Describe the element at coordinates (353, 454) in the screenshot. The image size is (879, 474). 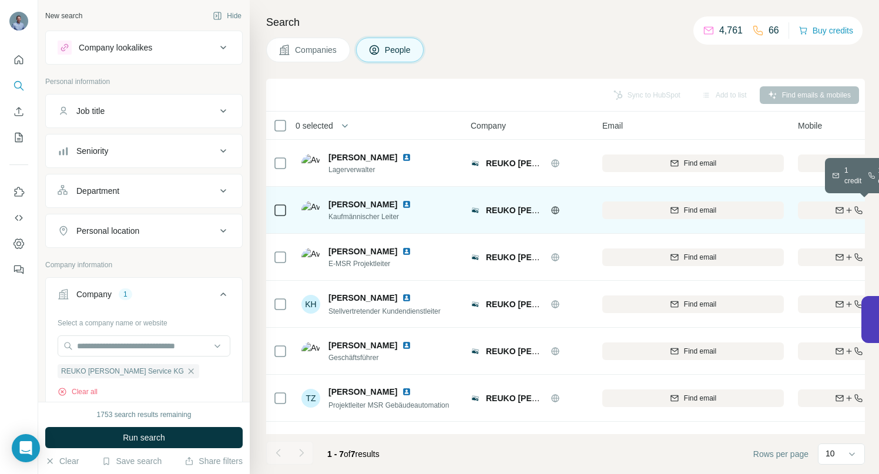
I see `span: results` at that location.